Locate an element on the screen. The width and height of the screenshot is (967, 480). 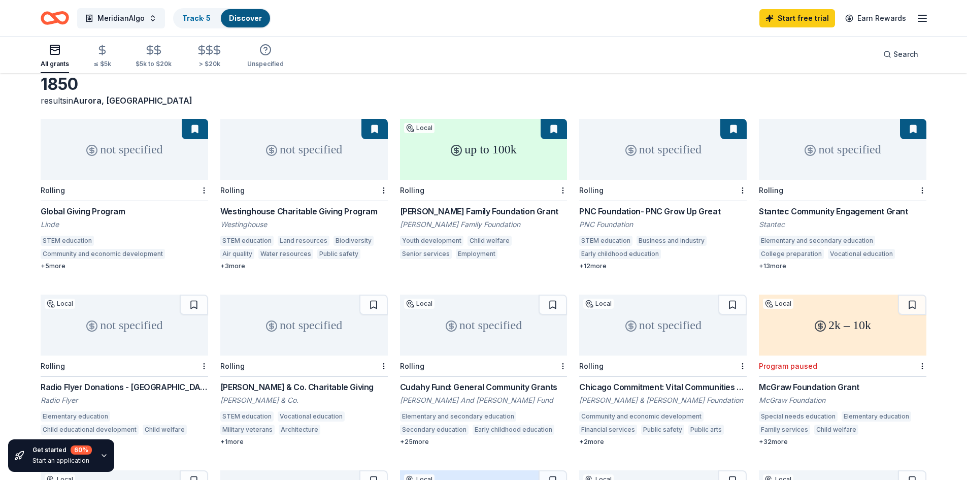
div: Water resources is located at coordinates (286, 254).